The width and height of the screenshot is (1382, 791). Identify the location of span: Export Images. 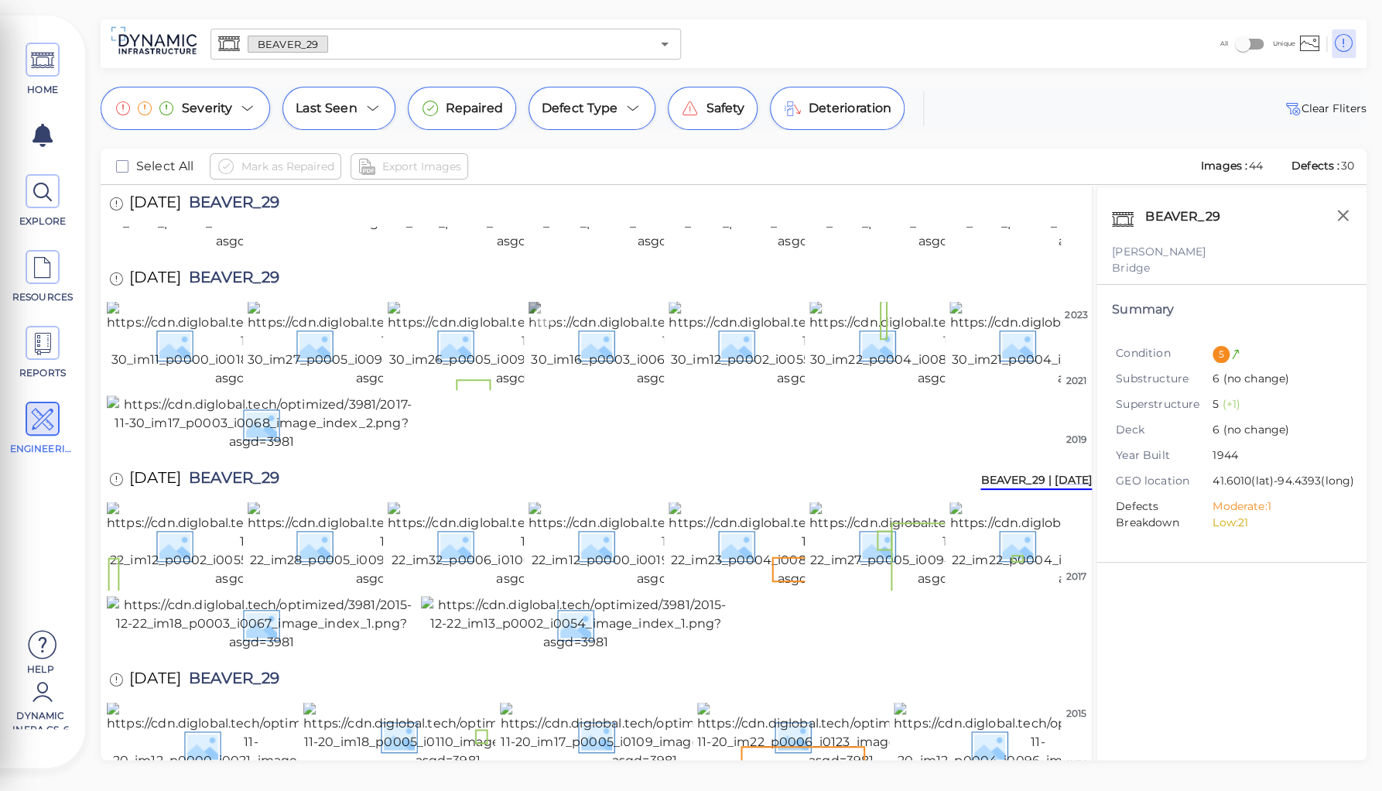
(422, 166).